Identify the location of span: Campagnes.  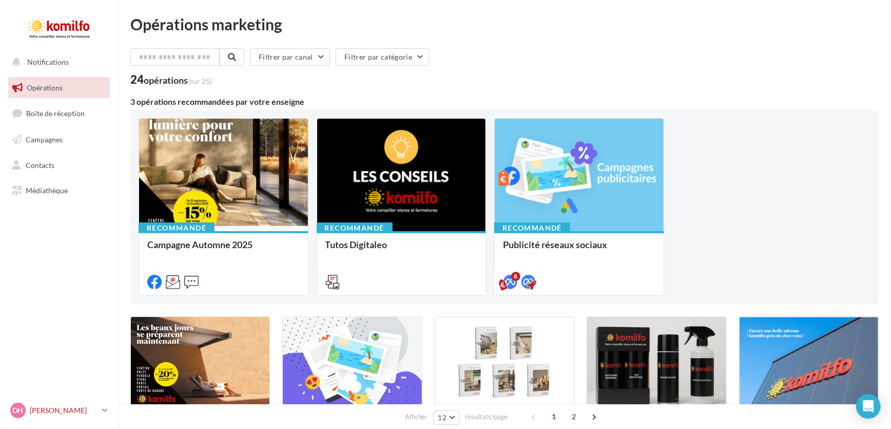
(44, 139).